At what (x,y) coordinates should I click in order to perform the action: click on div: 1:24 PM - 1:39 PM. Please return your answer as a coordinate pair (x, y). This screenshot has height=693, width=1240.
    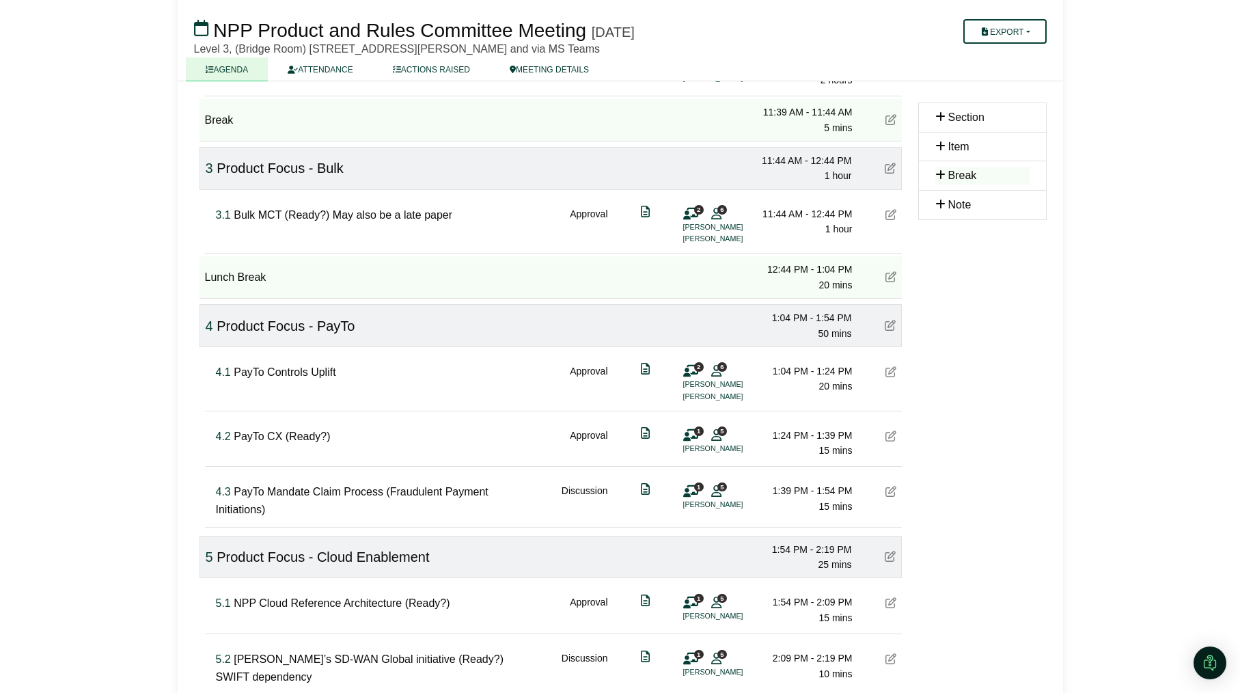
    Looking at the image, I should click on (805, 435).